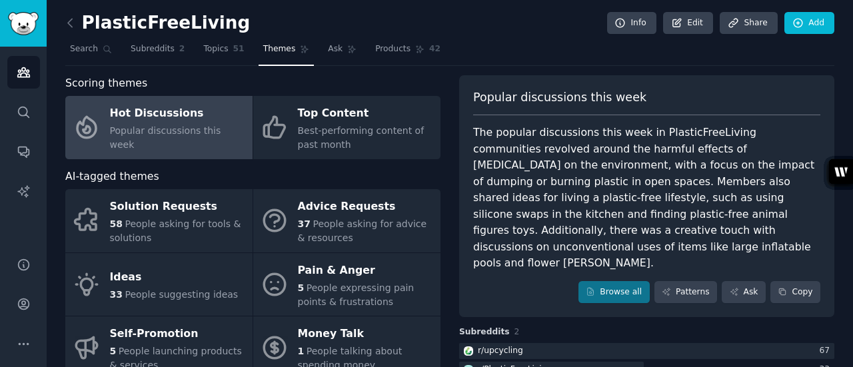 The width and height of the screenshot is (853, 367). Describe the element at coordinates (91, 52) in the screenshot. I see `a: Search` at that location.